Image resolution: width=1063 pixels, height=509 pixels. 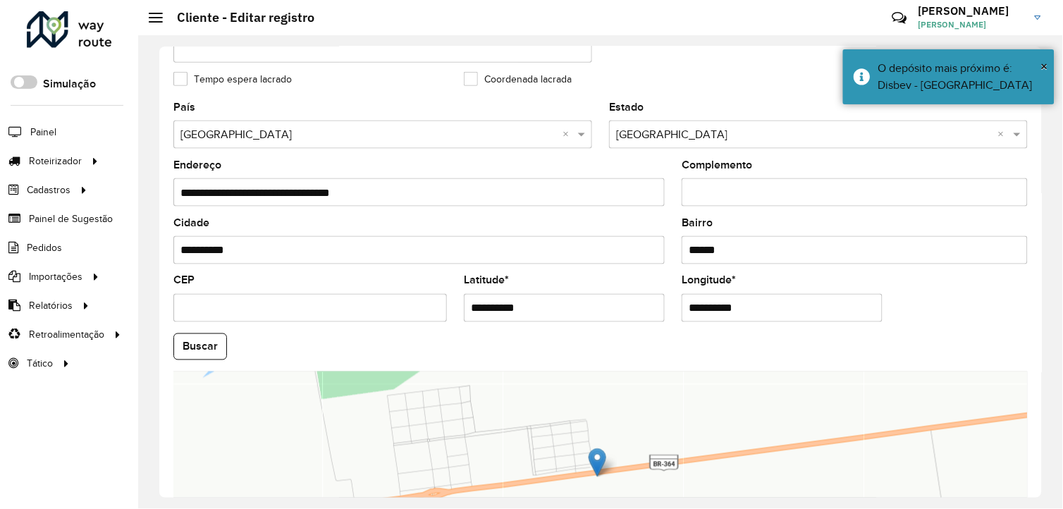 I want to click on label: Bairro, so click(x=697, y=223).